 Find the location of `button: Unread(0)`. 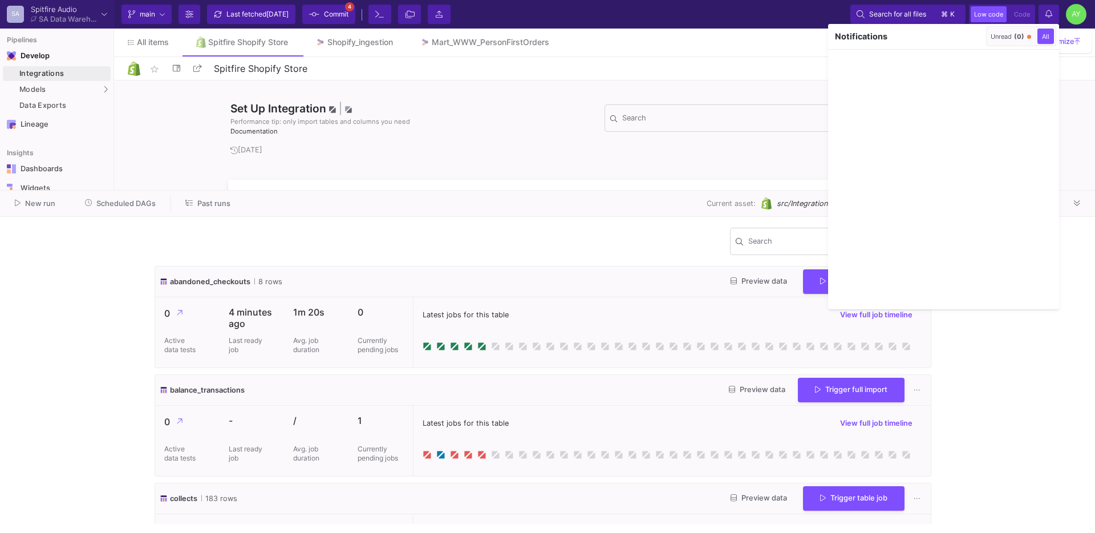

button: Unread(0) is located at coordinates (1010, 36).